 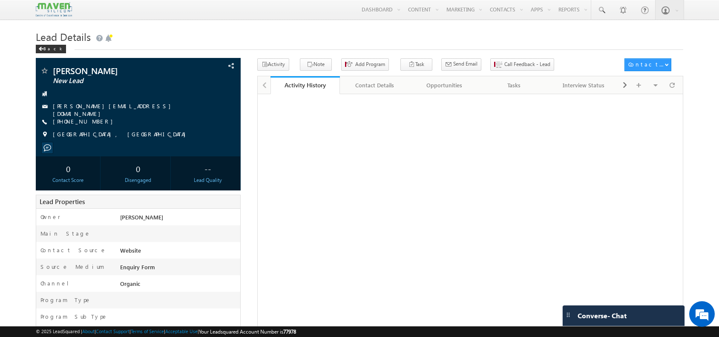 I want to click on label: Channel, so click(x=58, y=283).